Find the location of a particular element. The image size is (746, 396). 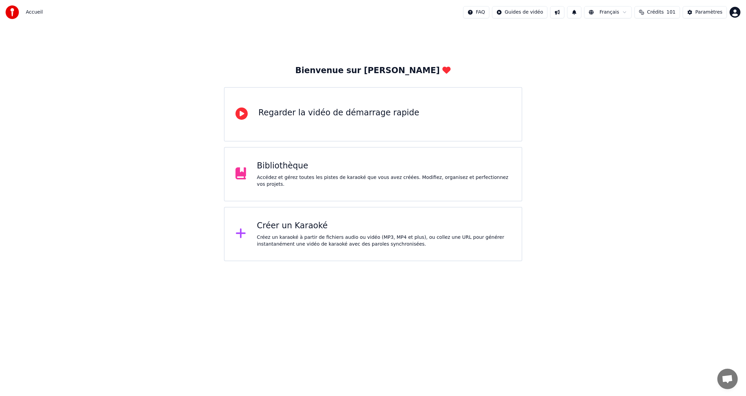

button: Paramètres is located at coordinates (705, 12).